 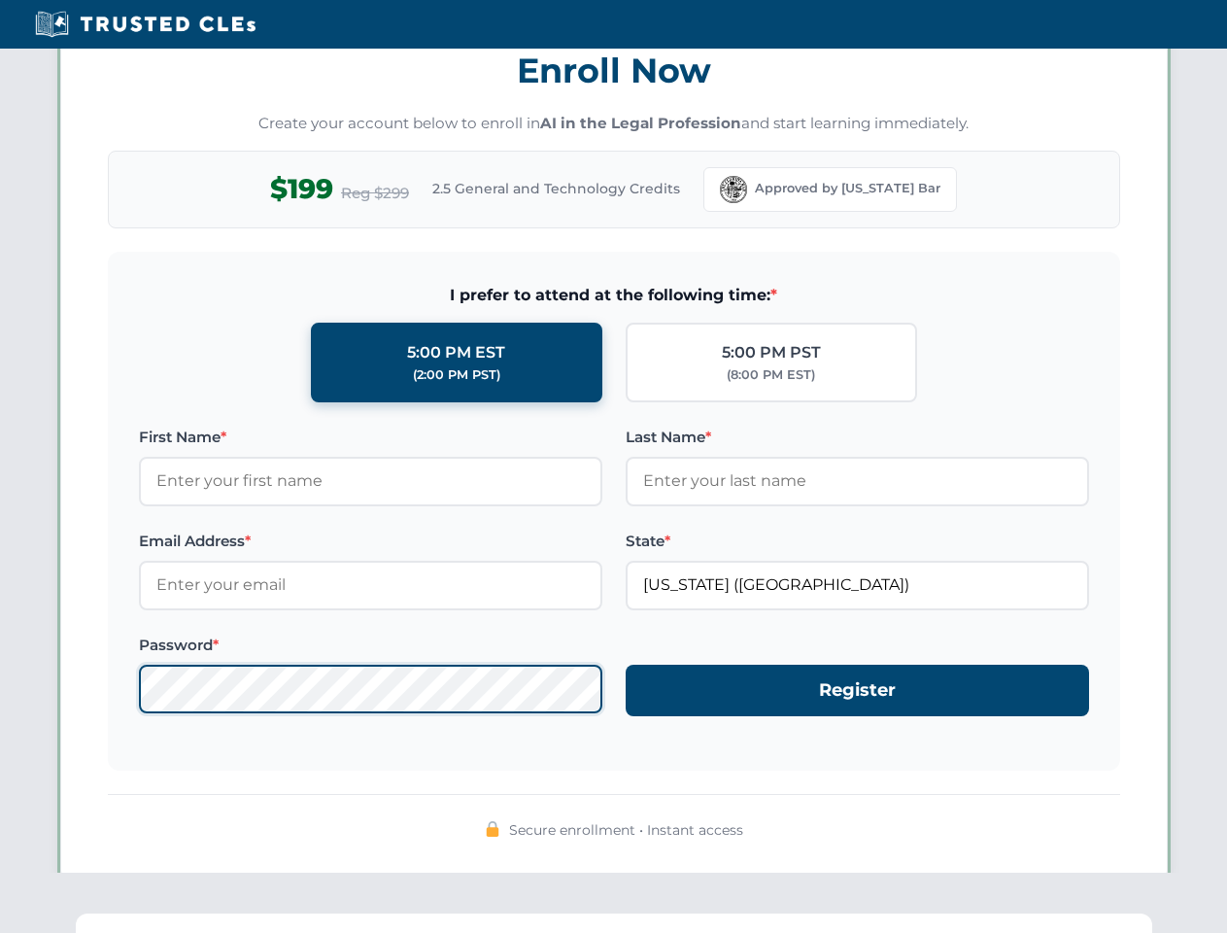 What do you see at coordinates (145, 24) in the screenshot?
I see `img: Trusted CLEs` at bounding box center [145, 24].